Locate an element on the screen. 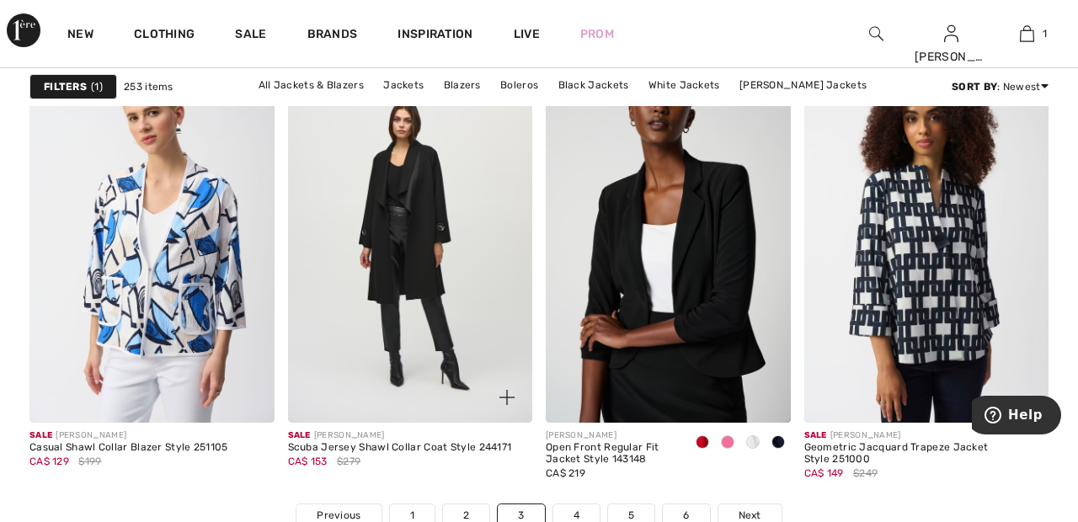 This screenshot has width=1078, height=522. img: My Info is located at coordinates (951, 34).